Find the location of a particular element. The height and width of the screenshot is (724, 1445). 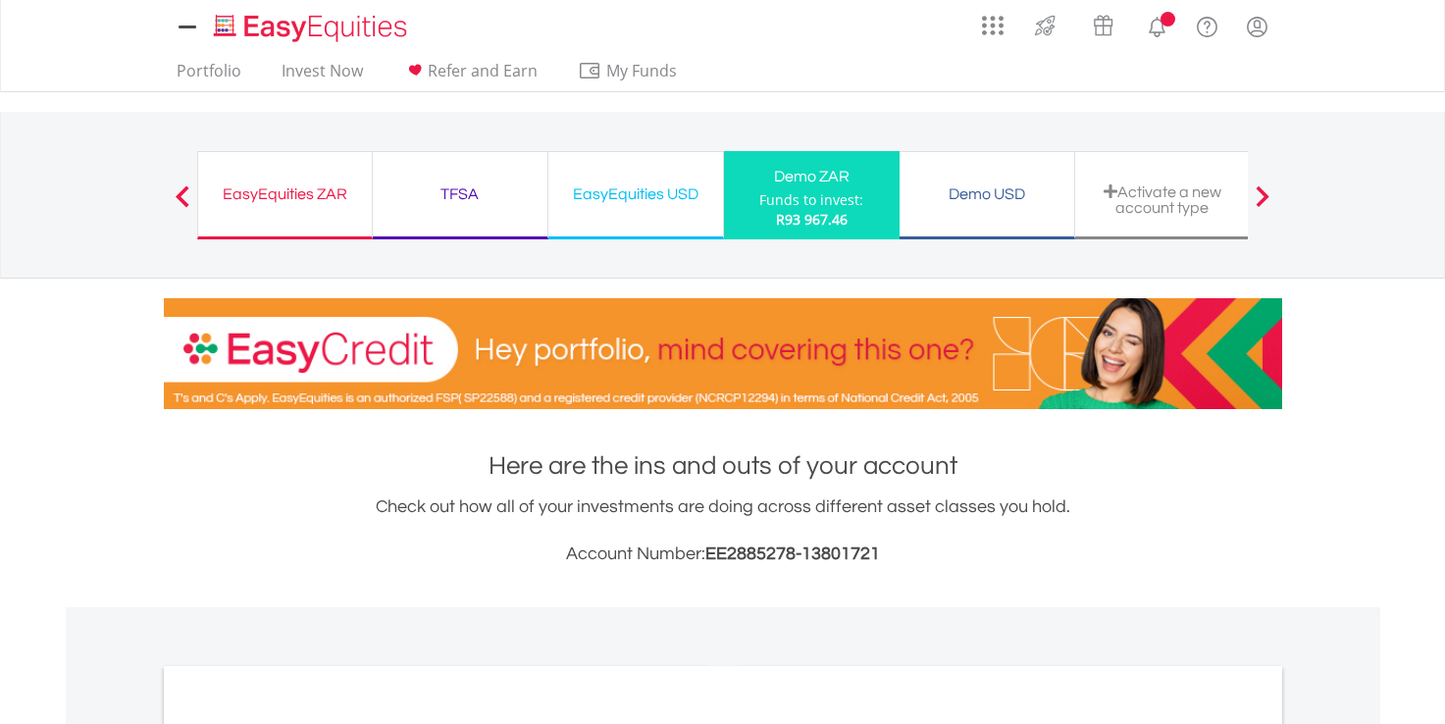

div: Check out how all of your investments are doing across different asset classes you hold. is located at coordinates (723, 531).